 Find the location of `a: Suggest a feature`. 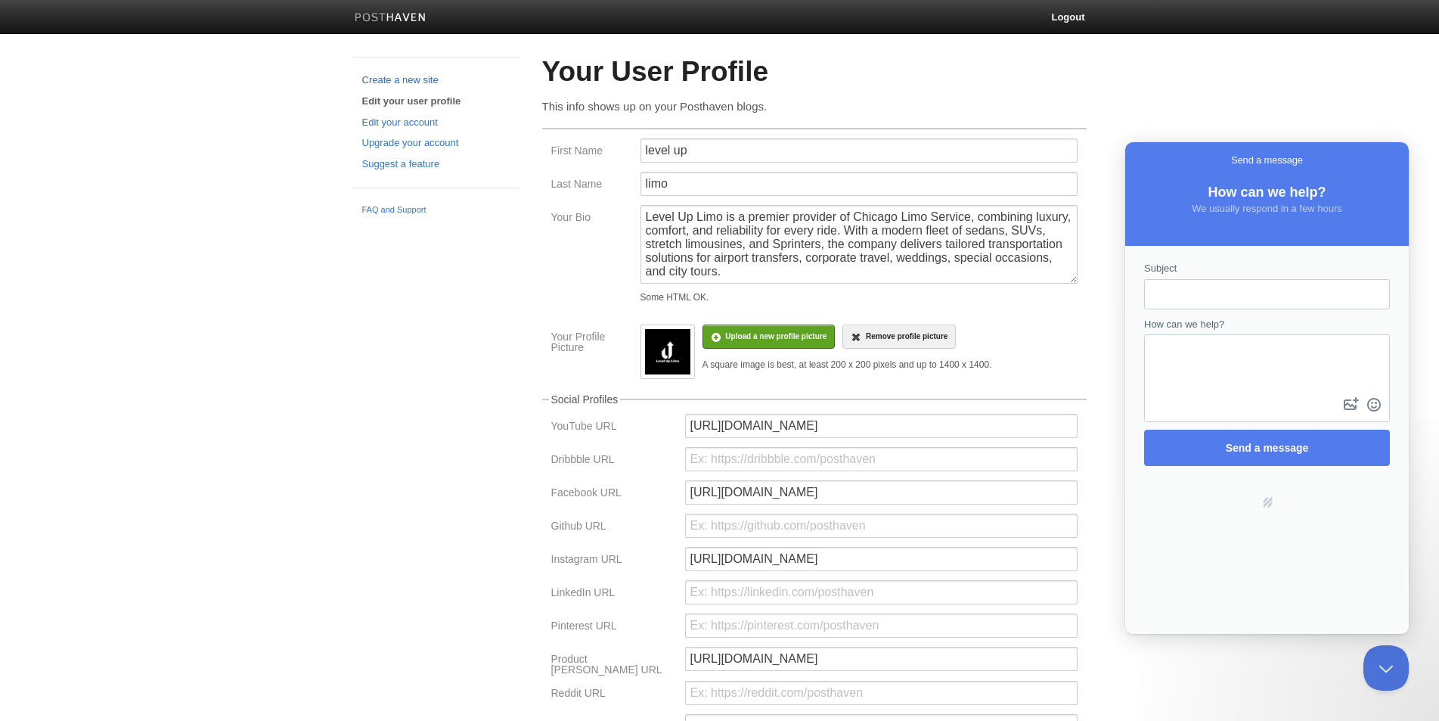

a: Suggest a feature is located at coordinates (436, 164).